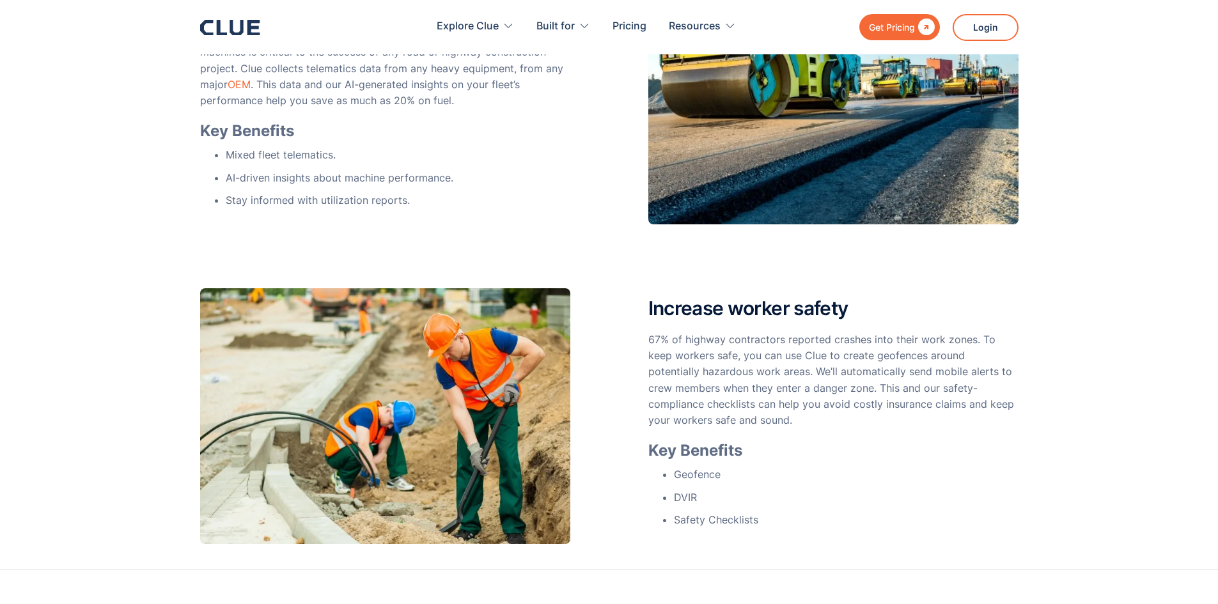  What do you see at coordinates (833, 380) in the screenshot?
I see `p: 67% of highway contractors reported crashes into their work zones. To keep workers safe, you can ...` at bounding box center [833, 380].